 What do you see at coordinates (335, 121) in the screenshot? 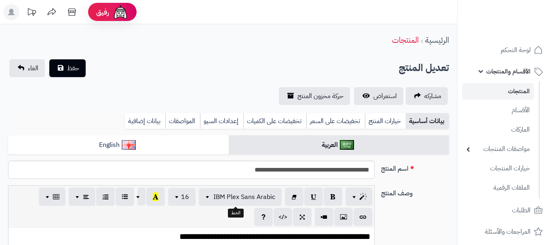
I see `a: تخفيضات على السعر` at bounding box center [335, 121].